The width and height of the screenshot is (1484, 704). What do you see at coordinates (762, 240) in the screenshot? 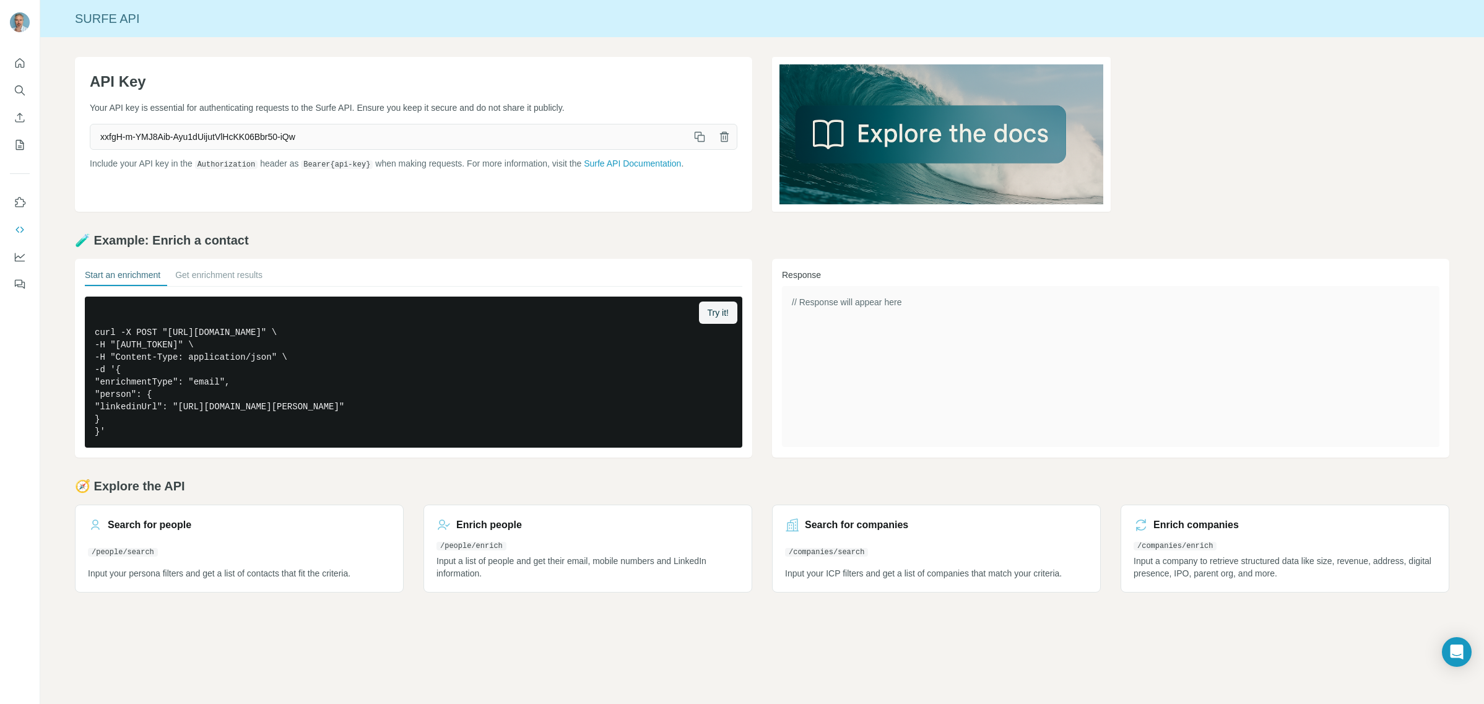
I see `h2: 🧪 Example: Enrich a contact` at bounding box center [762, 240].